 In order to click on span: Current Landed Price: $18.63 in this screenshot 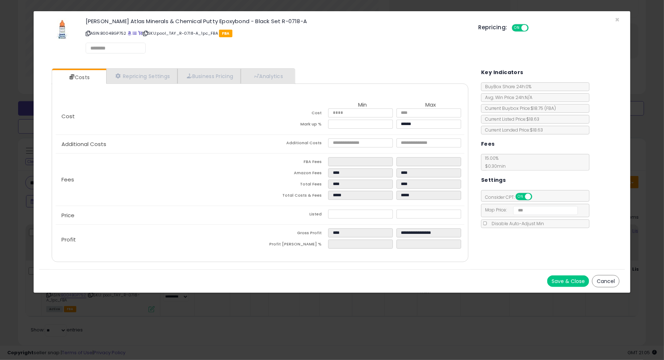, I will do `click(512, 130)`.